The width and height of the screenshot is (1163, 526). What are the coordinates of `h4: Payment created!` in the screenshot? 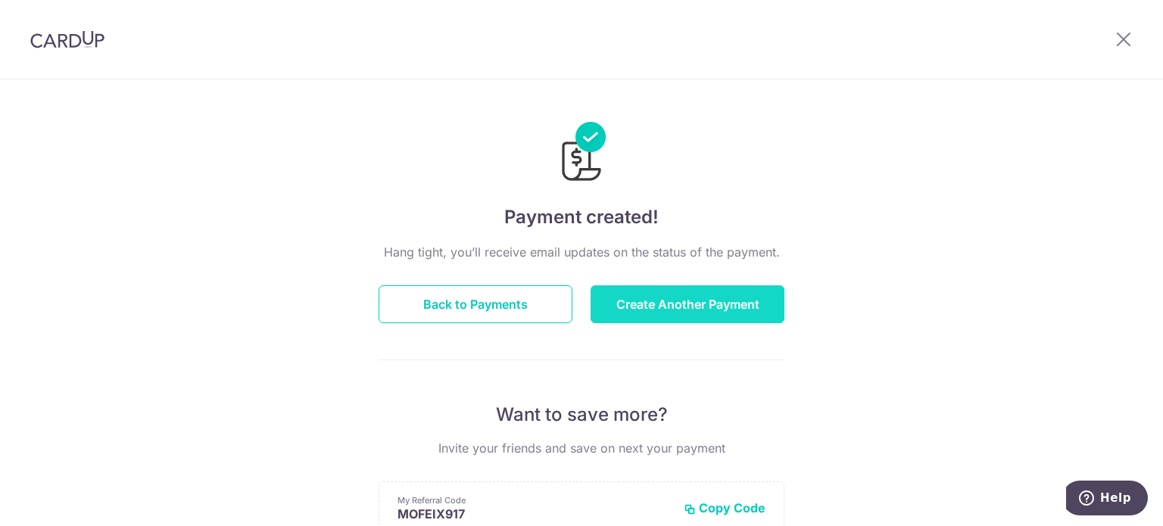 It's located at (582, 217).